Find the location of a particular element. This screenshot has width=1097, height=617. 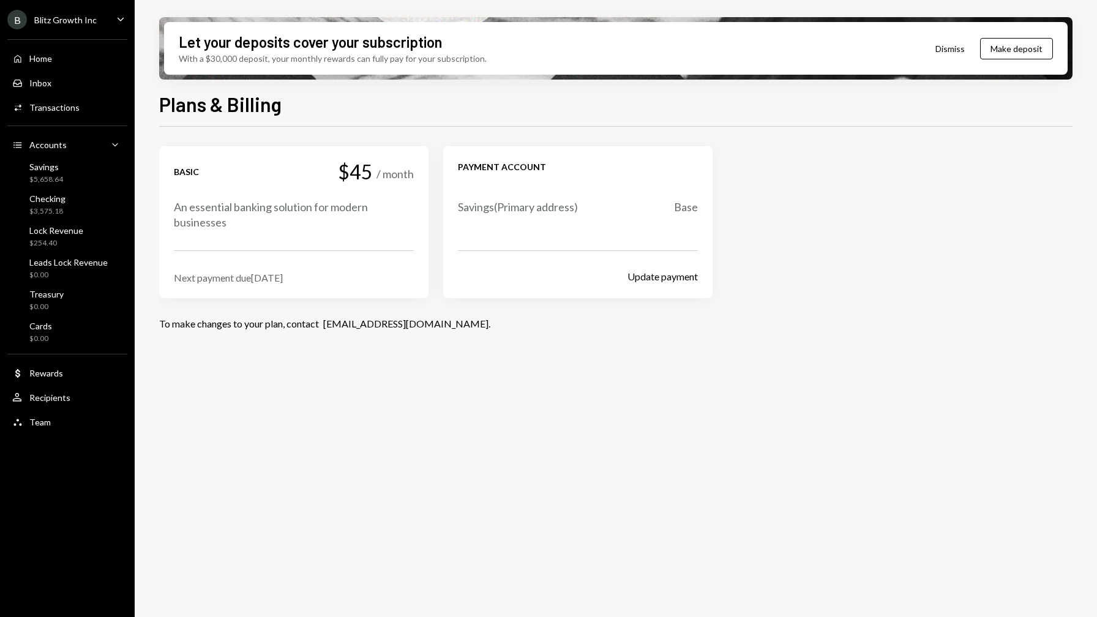

div: Savings is located at coordinates (46, 167).